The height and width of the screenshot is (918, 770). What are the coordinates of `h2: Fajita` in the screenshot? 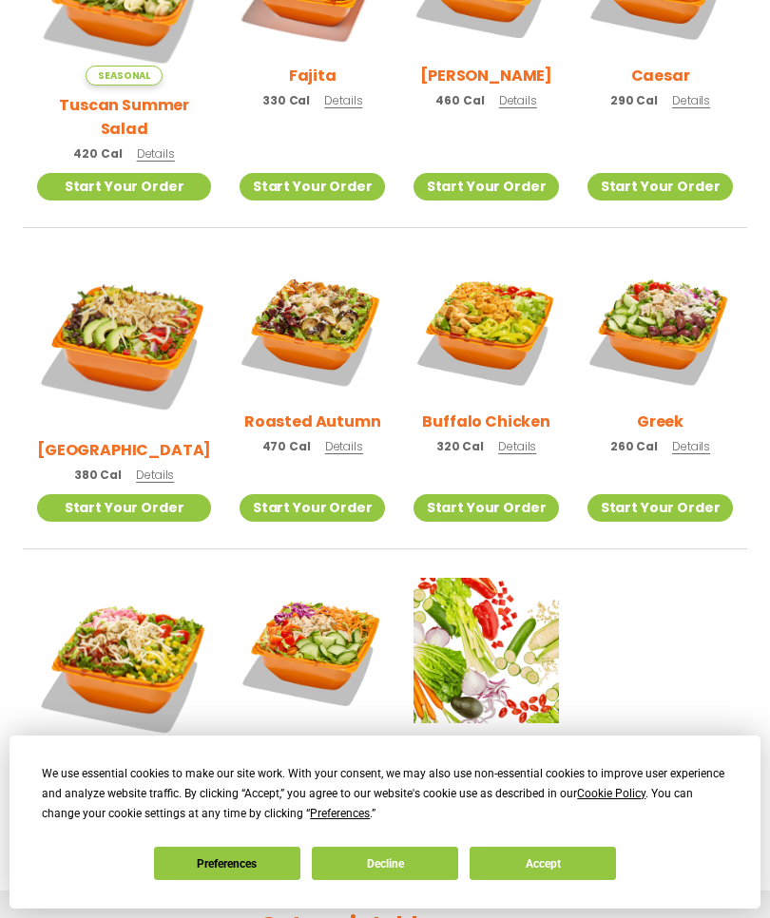 It's located at (313, 75).